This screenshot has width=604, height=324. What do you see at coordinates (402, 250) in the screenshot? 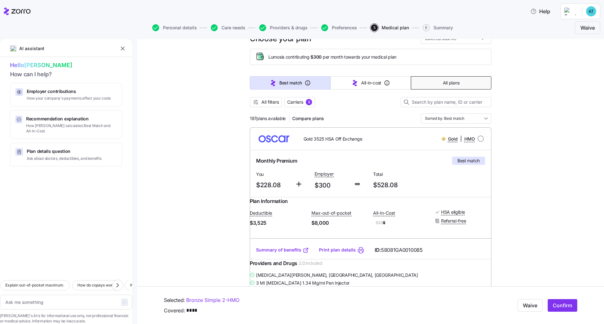
I see `span: 58081GA0010085` at bounding box center [402, 250].